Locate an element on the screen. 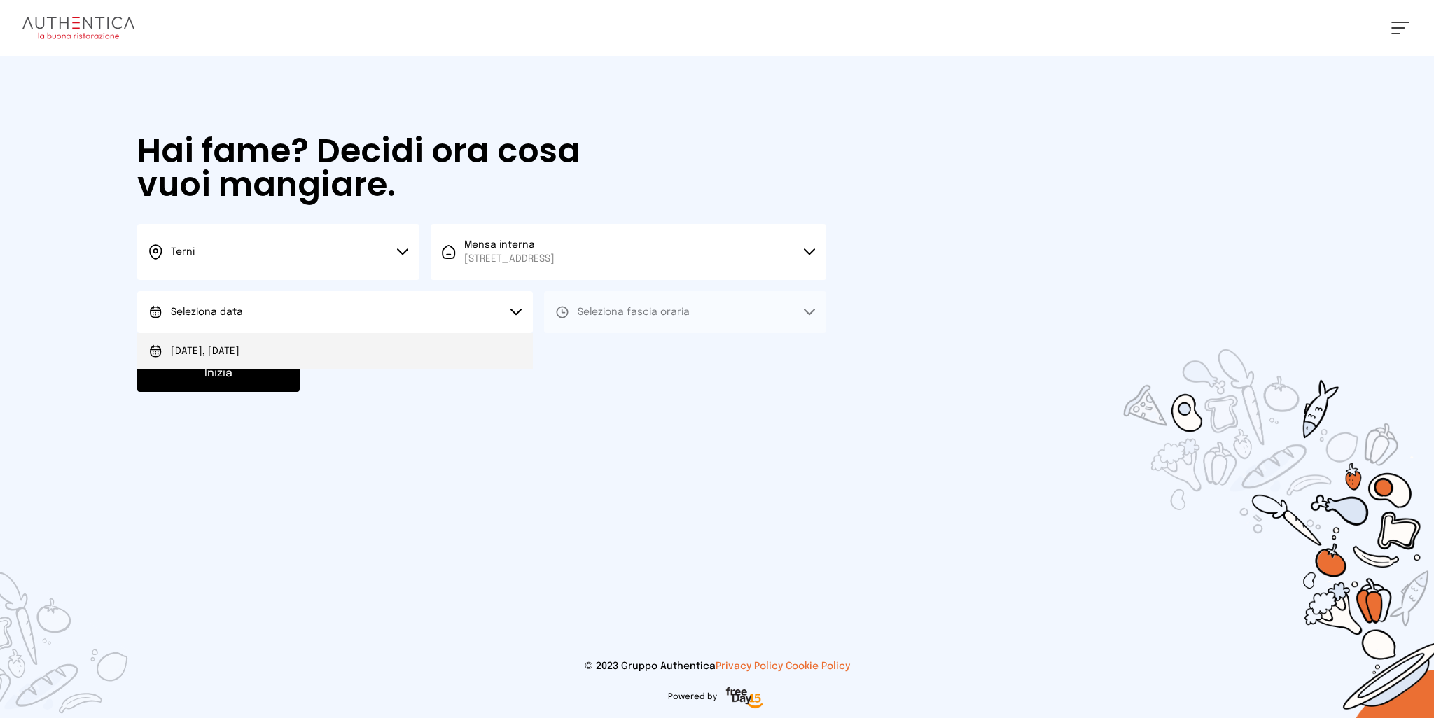 This screenshot has width=1434, height=718. span: Powered by is located at coordinates (693, 697).